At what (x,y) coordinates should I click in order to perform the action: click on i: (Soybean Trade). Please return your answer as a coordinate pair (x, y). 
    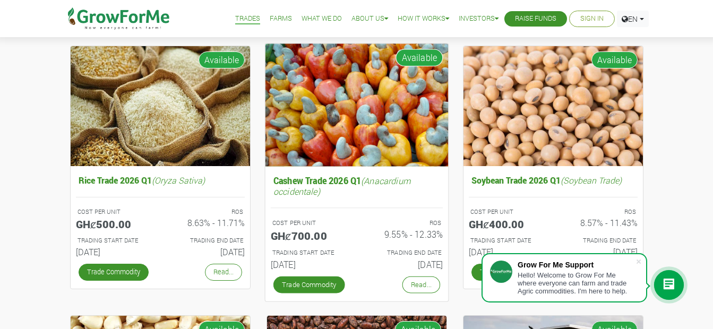
    Looking at the image, I should click on (591, 180).